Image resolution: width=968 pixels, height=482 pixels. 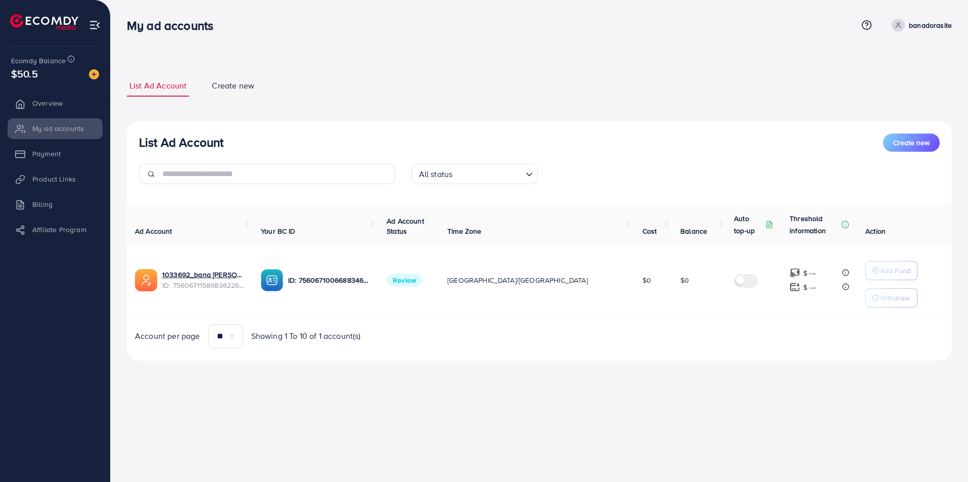 What do you see at coordinates (44, 22) in the screenshot?
I see `img: logo` at bounding box center [44, 22].